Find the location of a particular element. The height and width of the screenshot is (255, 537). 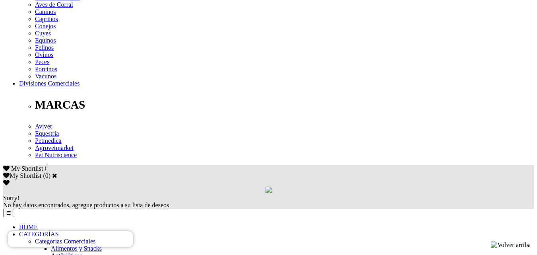

span: Porcinos is located at coordinates (46, 69).